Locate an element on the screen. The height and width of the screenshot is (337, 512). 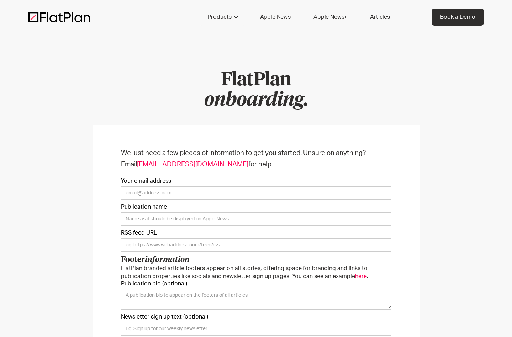
input: email@address.com is located at coordinates (256, 193).